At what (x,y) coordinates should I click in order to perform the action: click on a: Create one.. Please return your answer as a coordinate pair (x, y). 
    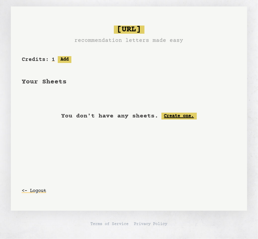
    Looking at the image, I should click on (179, 116).